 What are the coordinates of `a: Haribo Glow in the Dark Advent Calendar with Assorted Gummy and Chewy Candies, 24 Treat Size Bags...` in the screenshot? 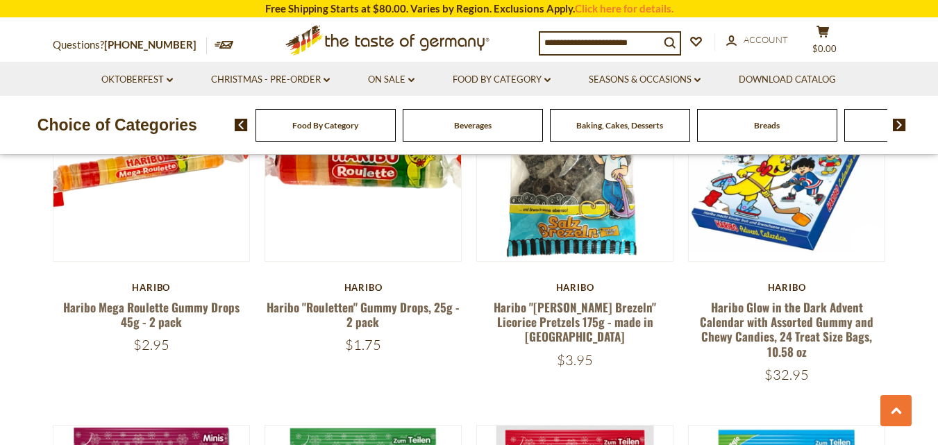 It's located at (787, 329).